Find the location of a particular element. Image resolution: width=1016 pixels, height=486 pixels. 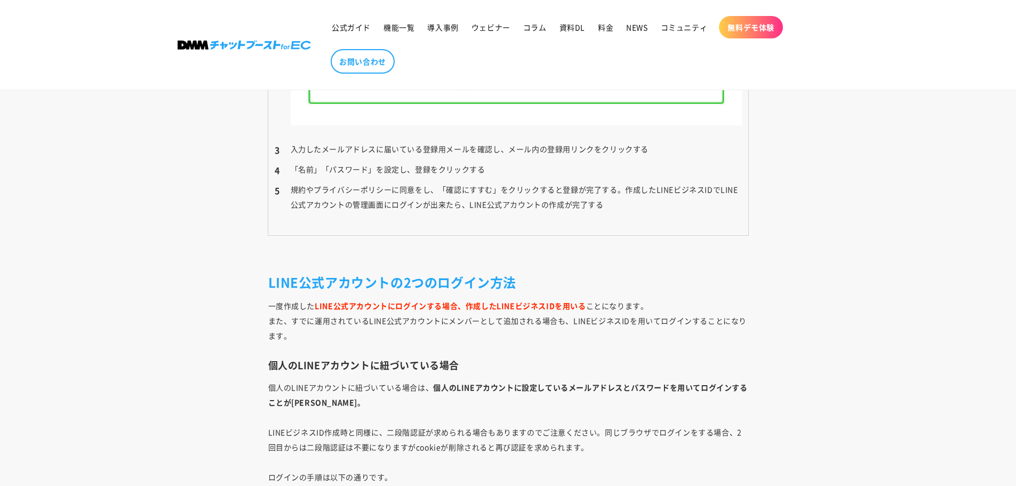

h2: LINE公式アカウントの2つのログイン方法 is located at coordinates (508, 282).